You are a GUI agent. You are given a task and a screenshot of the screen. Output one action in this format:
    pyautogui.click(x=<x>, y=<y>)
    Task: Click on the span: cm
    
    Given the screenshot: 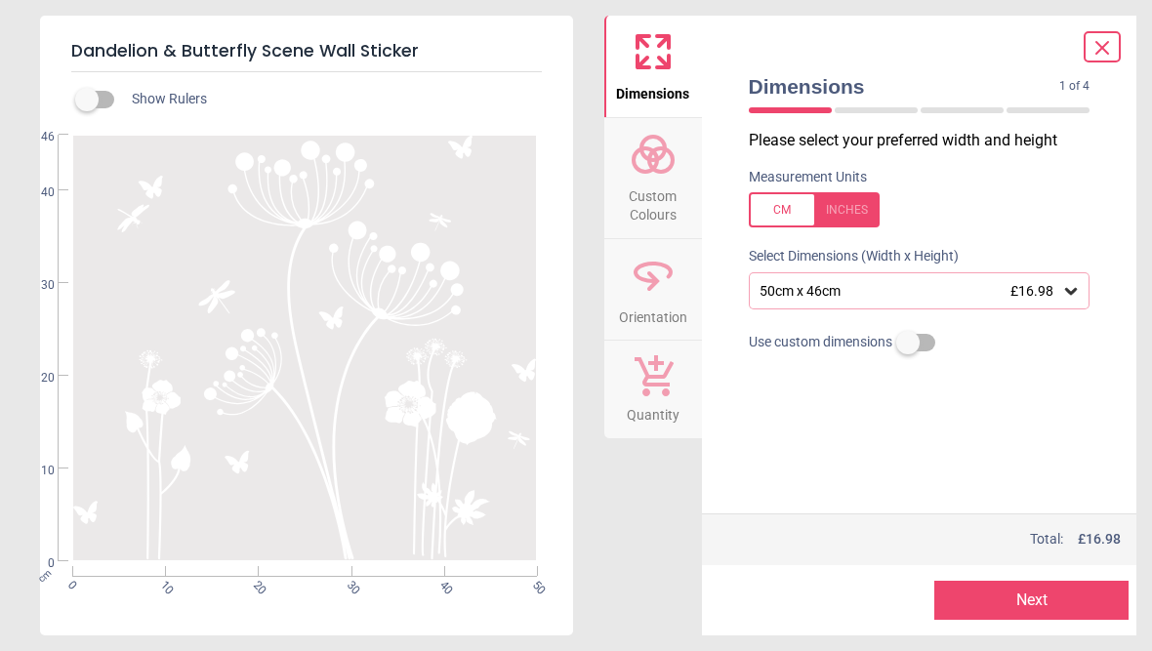 What is the action you would take?
    pyautogui.click(x=44, y=575)
    